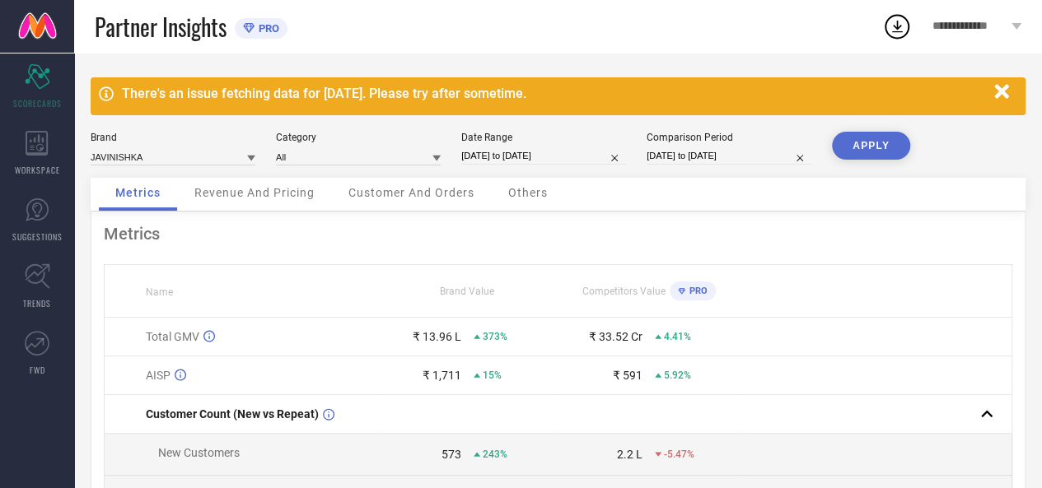 The height and width of the screenshot is (488, 1042). What do you see at coordinates (173, 138) in the screenshot?
I see `div: Brand` at bounding box center [173, 138].